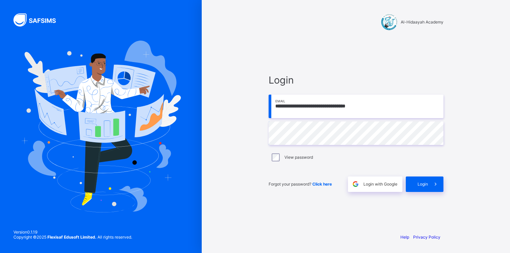  I want to click on img: SAFSIMS Logo, so click(39, 20).